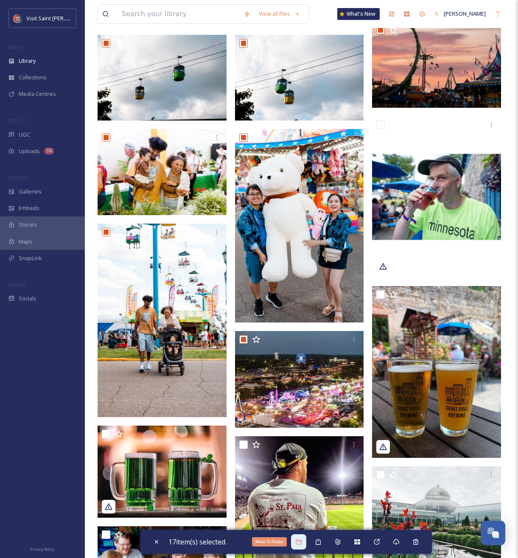  What do you see at coordinates (162, 320) in the screenshot?
I see `img: ext_1759785374.095588_maria.hayden@mnstatefair.org-MNSF2025-Berndt-00714.jpg` at bounding box center [162, 320].